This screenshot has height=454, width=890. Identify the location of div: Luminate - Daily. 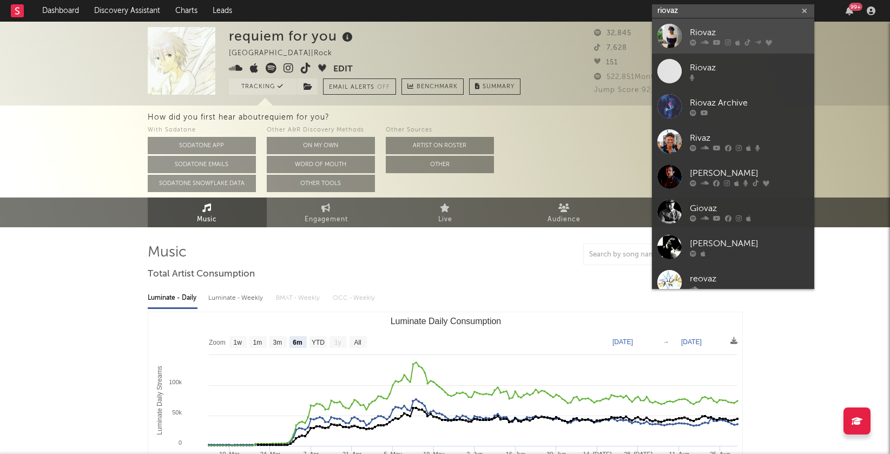
(173, 298).